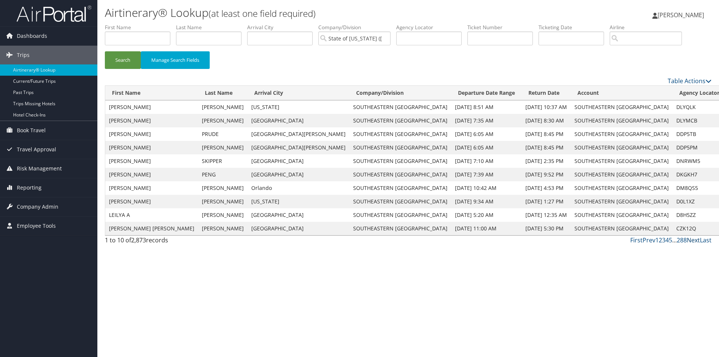 This screenshot has width=719, height=357. What do you see at coordinates (649, 27) in the screenshot?
I see `label: Airline` at bounding box center [649, 27].